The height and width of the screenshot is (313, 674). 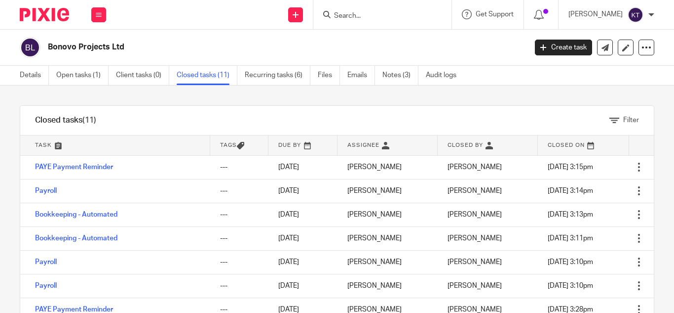 I want to click on input: Search, so click(x=378, y=16).